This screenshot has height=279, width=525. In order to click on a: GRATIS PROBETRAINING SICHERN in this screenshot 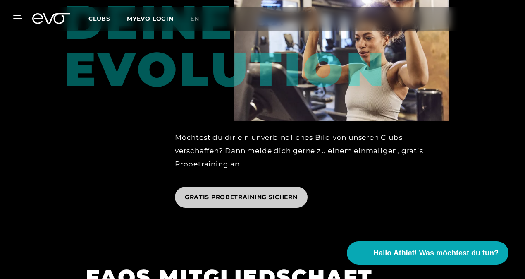, I will do `click(243, 197)`.